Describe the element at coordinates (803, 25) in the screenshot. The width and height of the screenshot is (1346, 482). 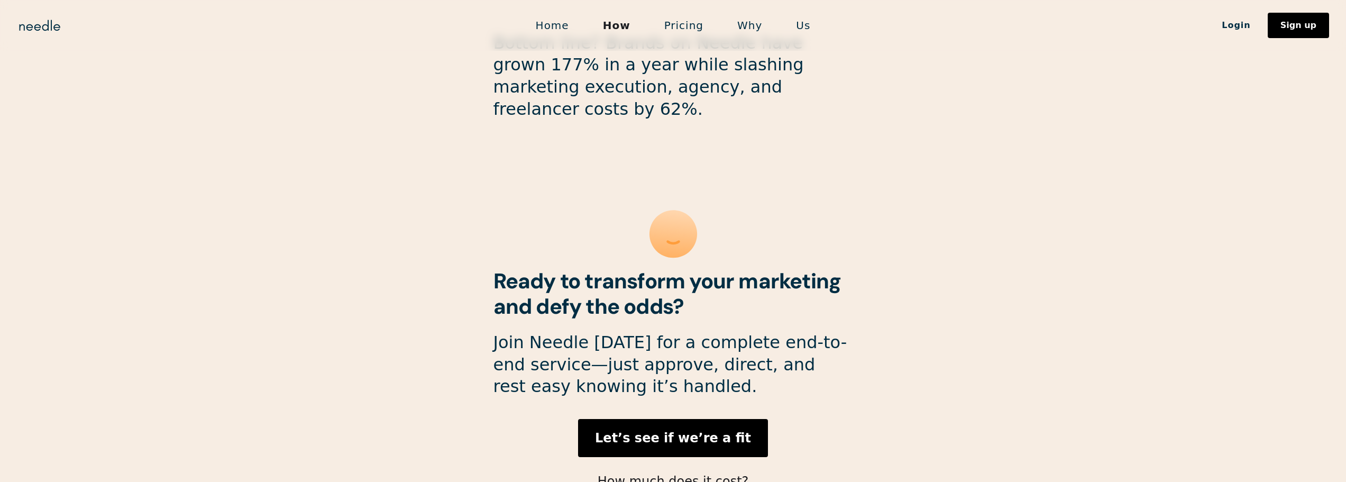
I see `a: Us` at that location.